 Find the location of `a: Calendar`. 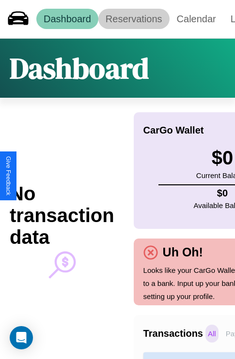

a: Calendar is located at coordinates (196, 19).